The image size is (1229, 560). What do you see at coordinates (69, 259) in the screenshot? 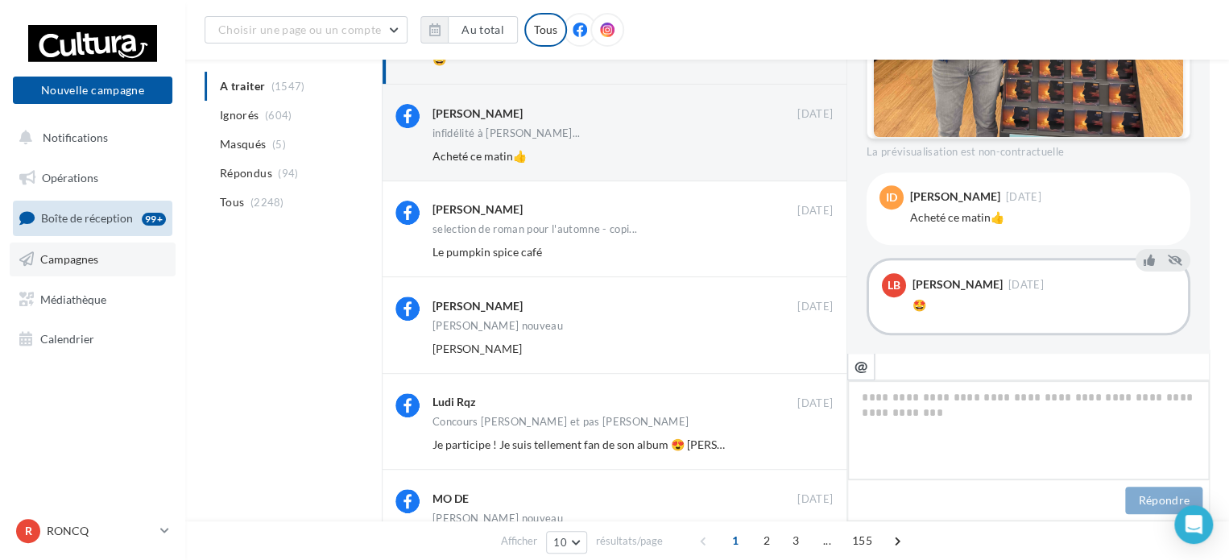
I see `span: Campagnes` at bounding box center [69, 259].